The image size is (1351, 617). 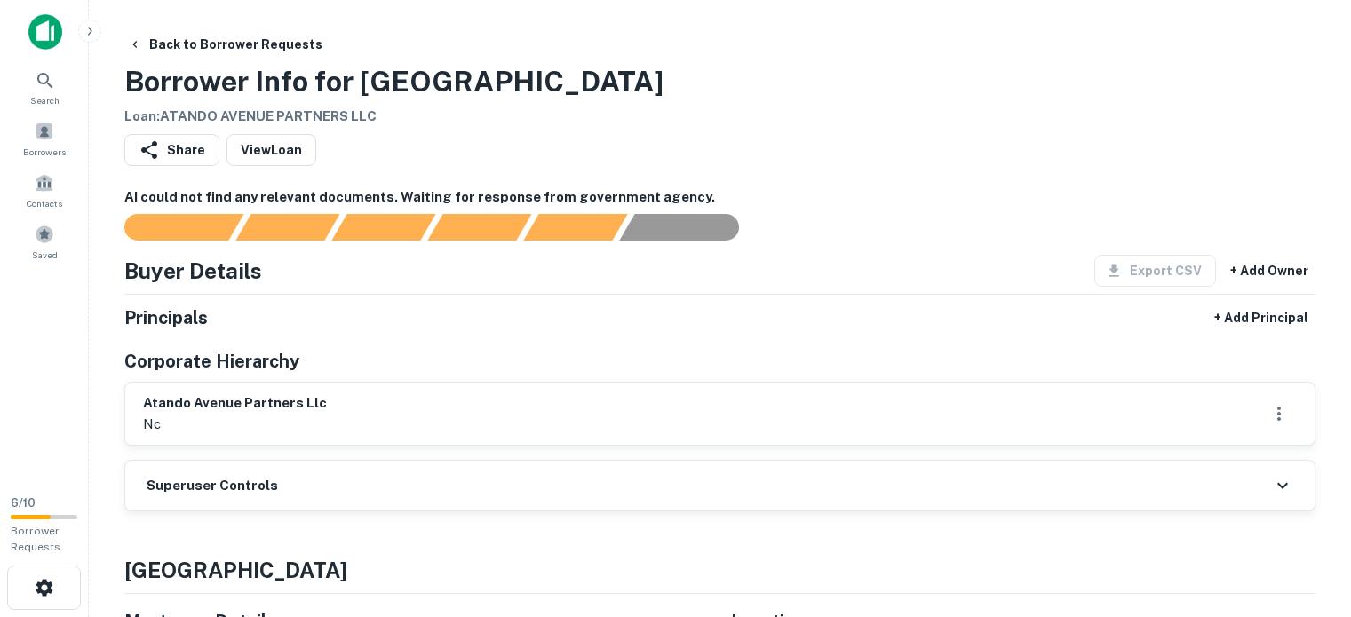 I want to click on h6: Loan : ATANDO AVENUE PARTNERS LLC, so click(x=393, y=116).